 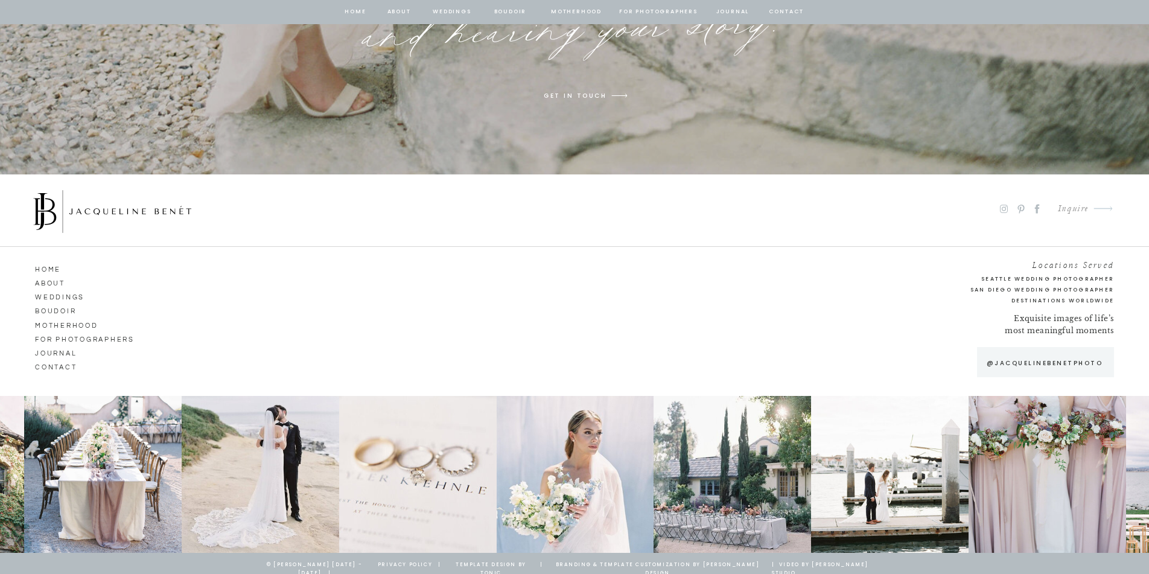 What do you see at coordinates (24, 24) in the screenshot?
I see `img: logo_orange.svg` at bounding box center [24, 24].